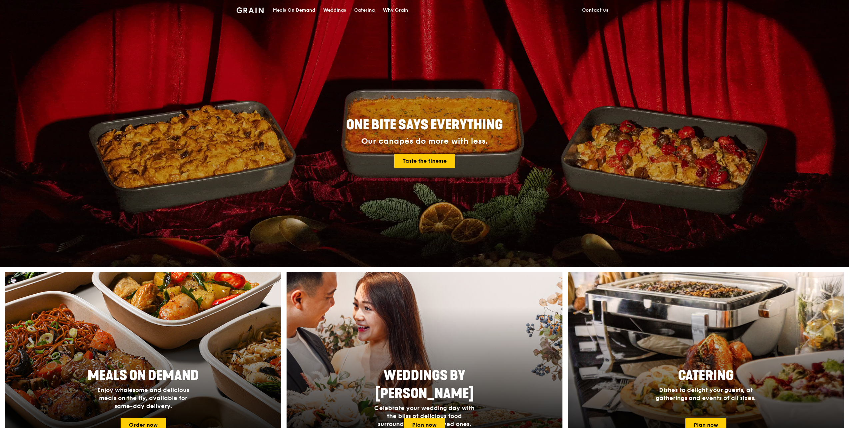 This screenshot has height=428, width=849. Describe the element at coordinates (595, 10) in the screenshot. I see `a: Contact us` at that location.